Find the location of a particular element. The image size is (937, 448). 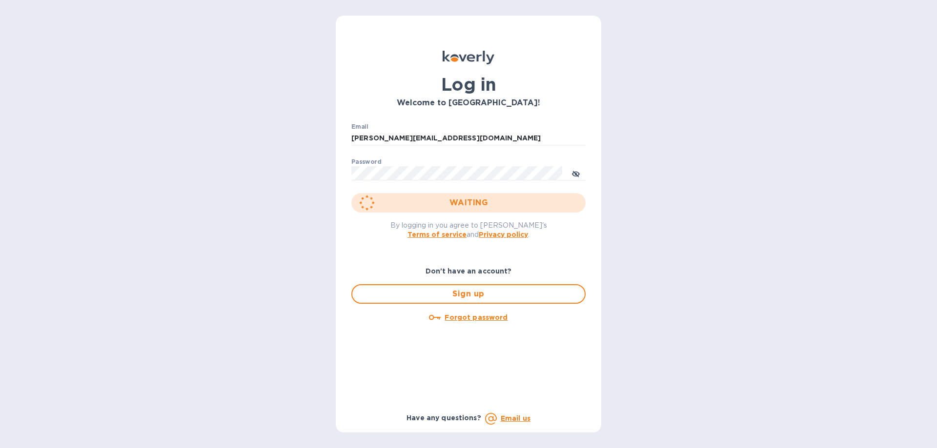

span: Sign up is located at coordinates (468, 294).